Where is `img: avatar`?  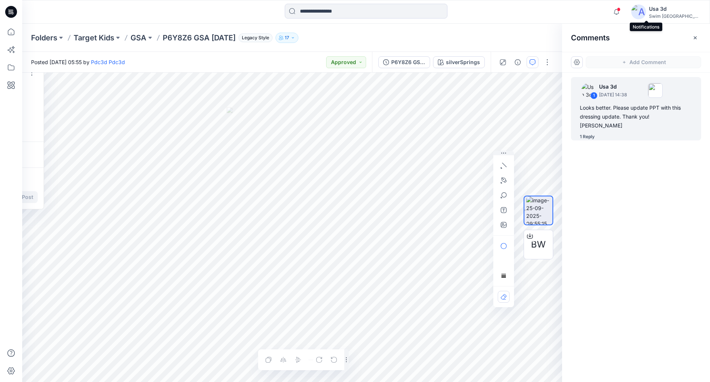
img: avatar is located at coordinates (639, 12).